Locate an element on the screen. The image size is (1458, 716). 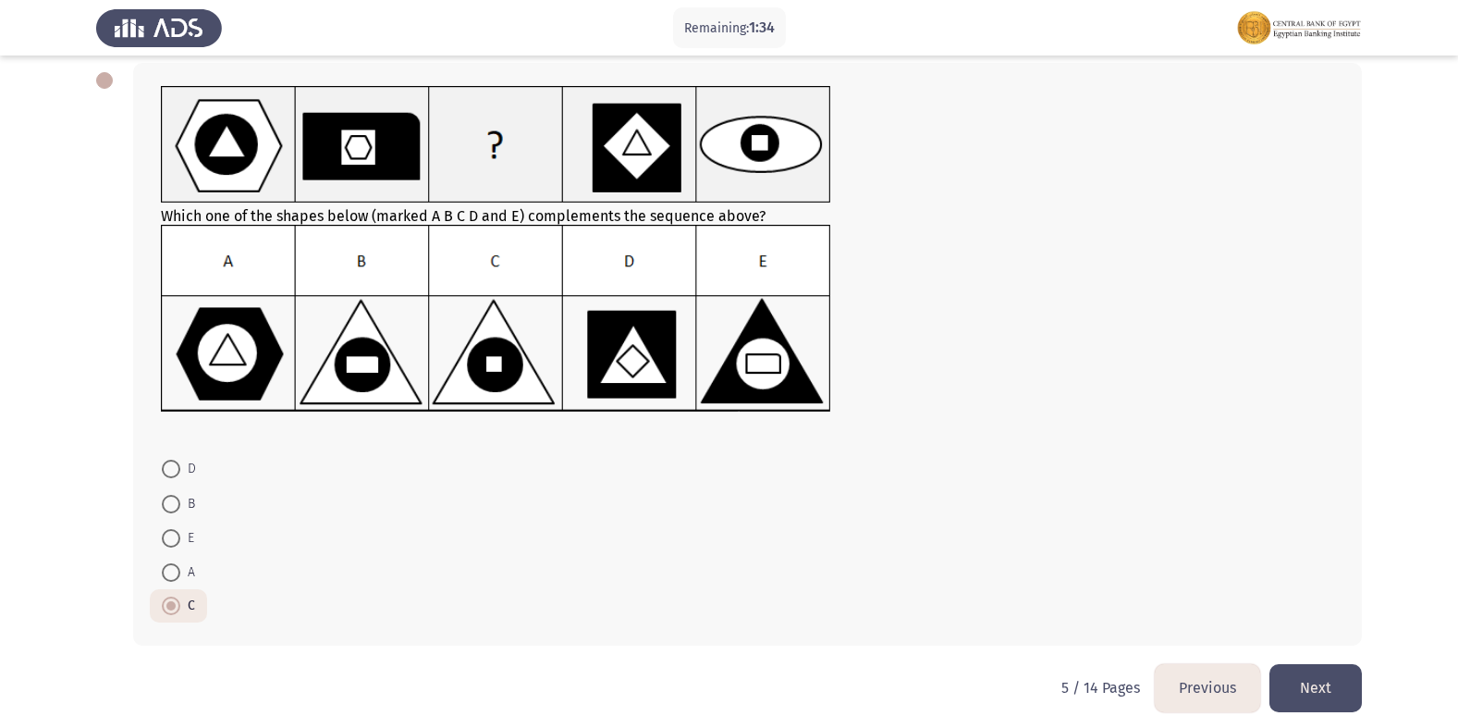
button: load previous page is located at coordinates (1208, 687).